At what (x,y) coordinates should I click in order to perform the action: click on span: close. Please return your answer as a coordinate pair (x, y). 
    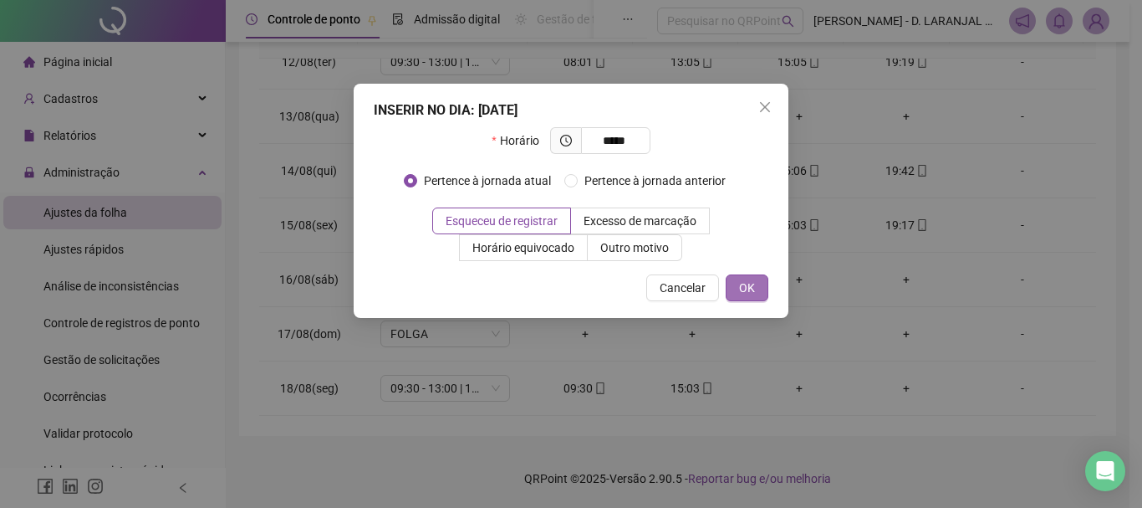
    Looking at the image, I should click on (765, 107).